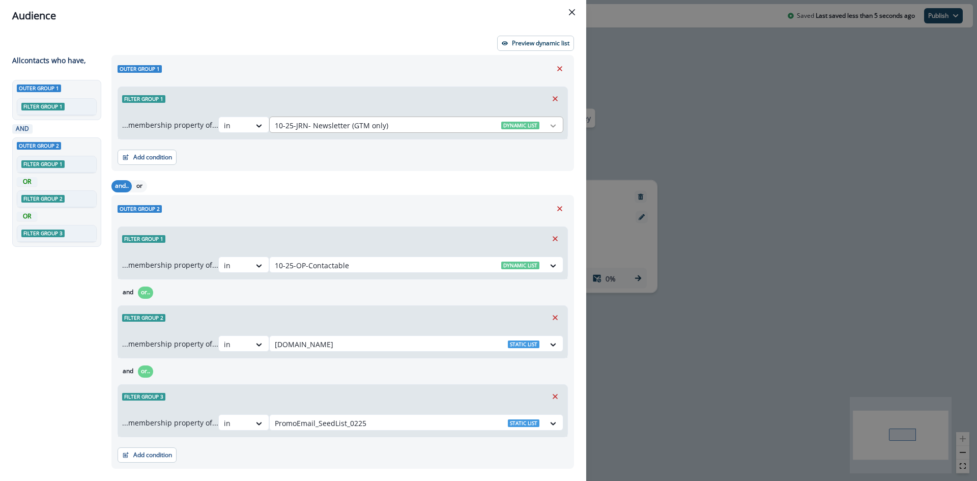 This screenshot has width=977, height=481. Describe the element at coordinates (572, 12) in the screenshot. I see `button: Close` at that location.